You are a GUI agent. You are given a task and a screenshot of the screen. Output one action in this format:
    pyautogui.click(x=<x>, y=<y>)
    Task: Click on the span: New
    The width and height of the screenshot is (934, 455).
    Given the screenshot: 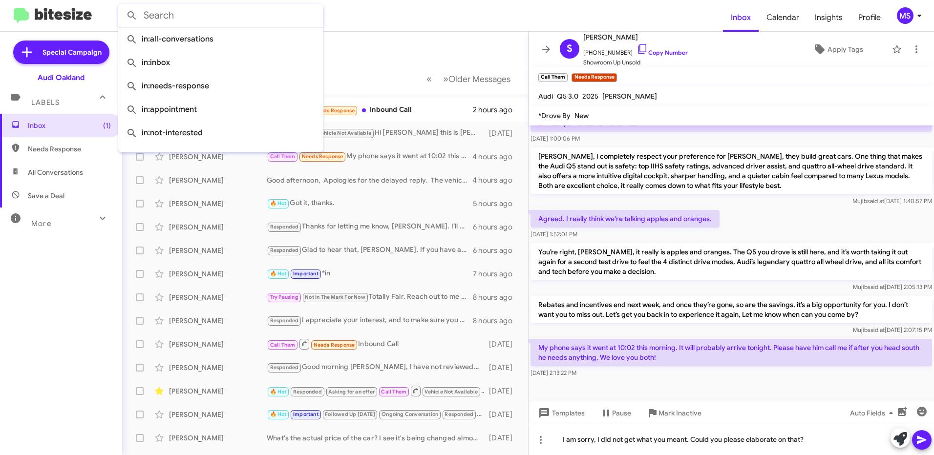 What is the action you would take?
    pyautogui.click(x=581, y=116)
    